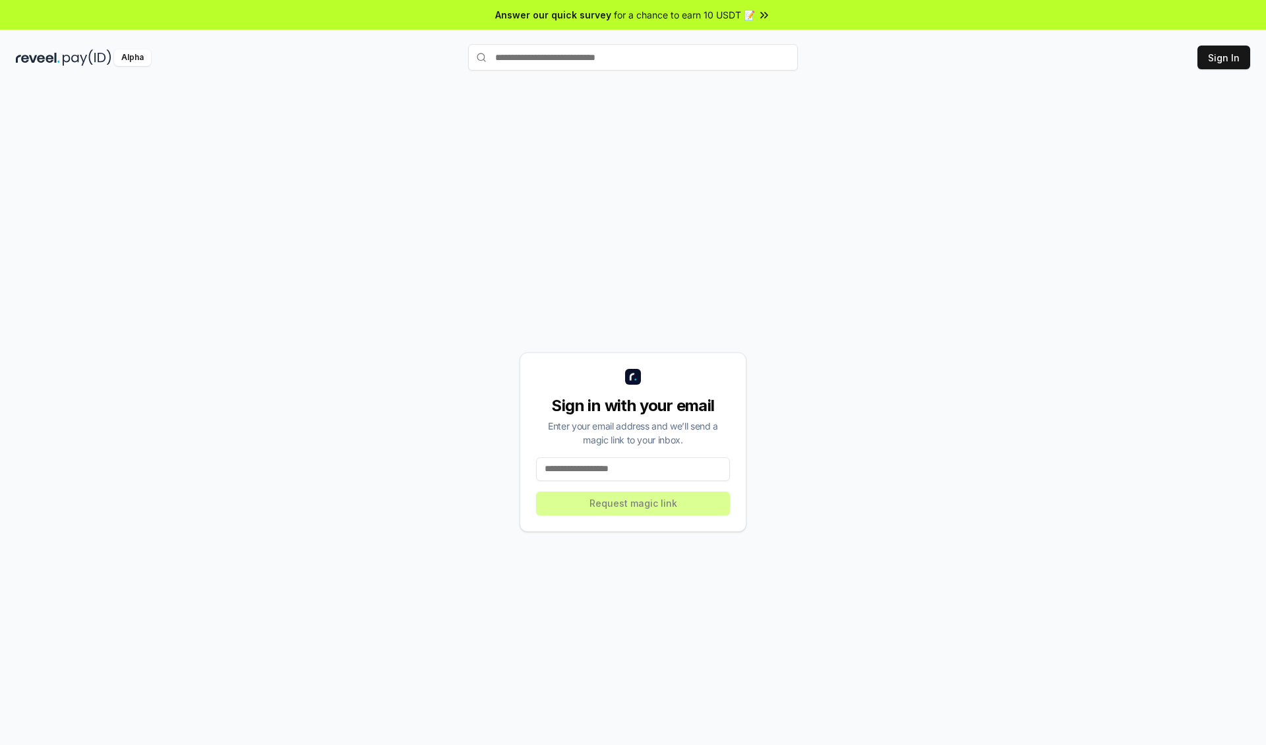 The image size is (1266, 745). What do you see at coordinates (133, 57) in the screenshot?
I see `div: Alpha` at bounding box center [133, 57].